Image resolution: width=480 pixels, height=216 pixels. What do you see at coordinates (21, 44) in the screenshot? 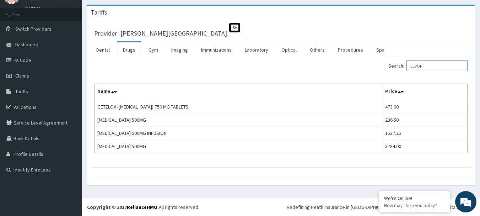
I see `img: d_794563401_company_1708531726252_794563401` at bounding box center [21, 44].